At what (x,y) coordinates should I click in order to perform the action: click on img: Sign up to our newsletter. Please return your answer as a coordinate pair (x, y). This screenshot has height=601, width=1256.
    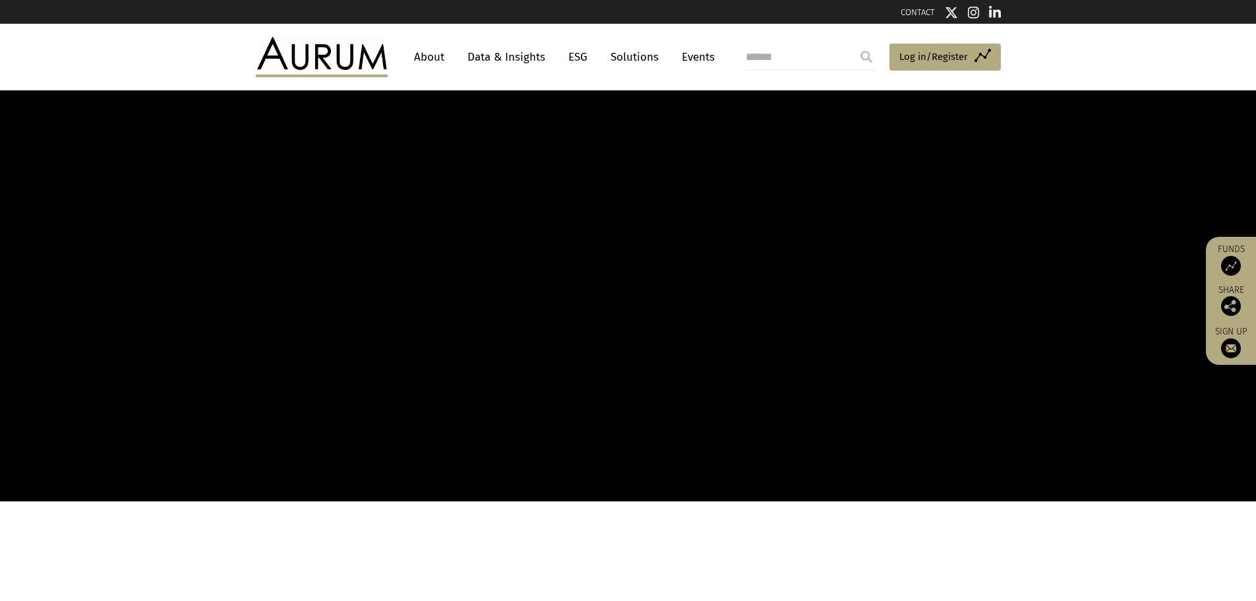
    Looking at the image, I should click on (1231, 348).